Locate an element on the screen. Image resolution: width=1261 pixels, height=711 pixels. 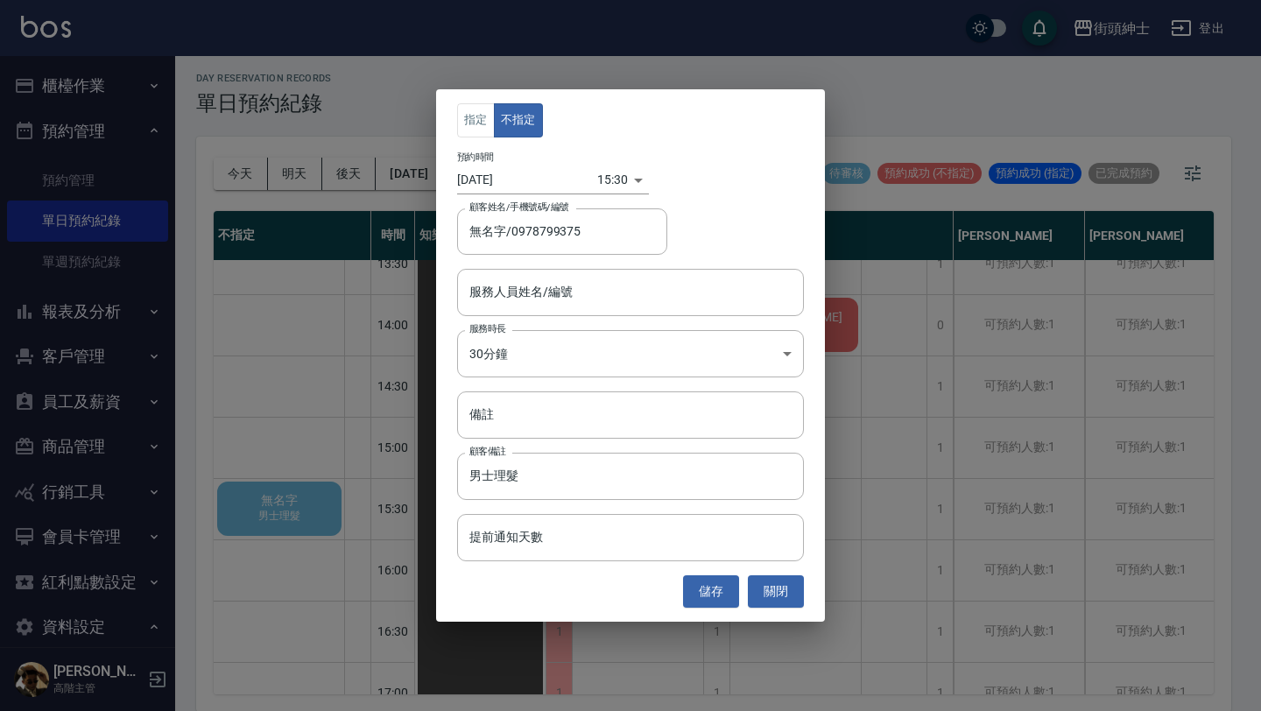
label: 顧客姓名/手機號碼/編號 is located at coordinates (519, 207).